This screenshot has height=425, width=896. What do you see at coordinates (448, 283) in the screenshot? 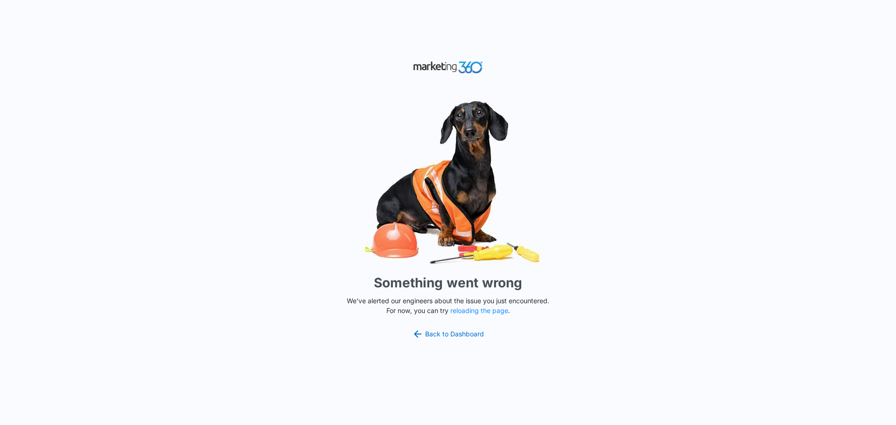
I see `h1: Something went wrong` at bounding box center [448, 283].